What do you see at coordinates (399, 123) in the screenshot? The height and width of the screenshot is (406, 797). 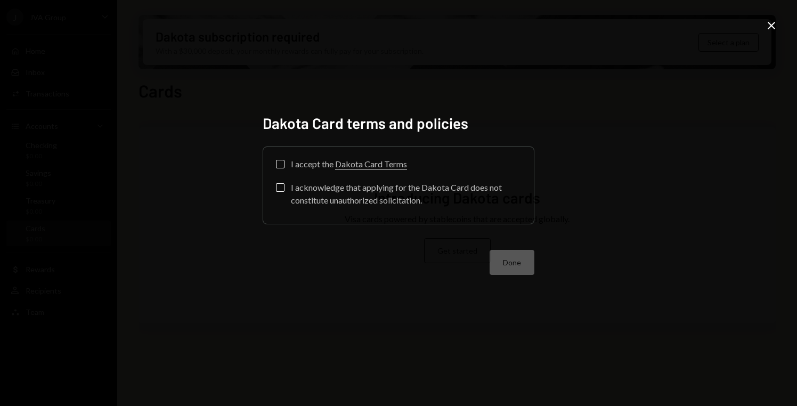 I see `h2: Dakota Card terms and policies` at bounding box center [399, 123].